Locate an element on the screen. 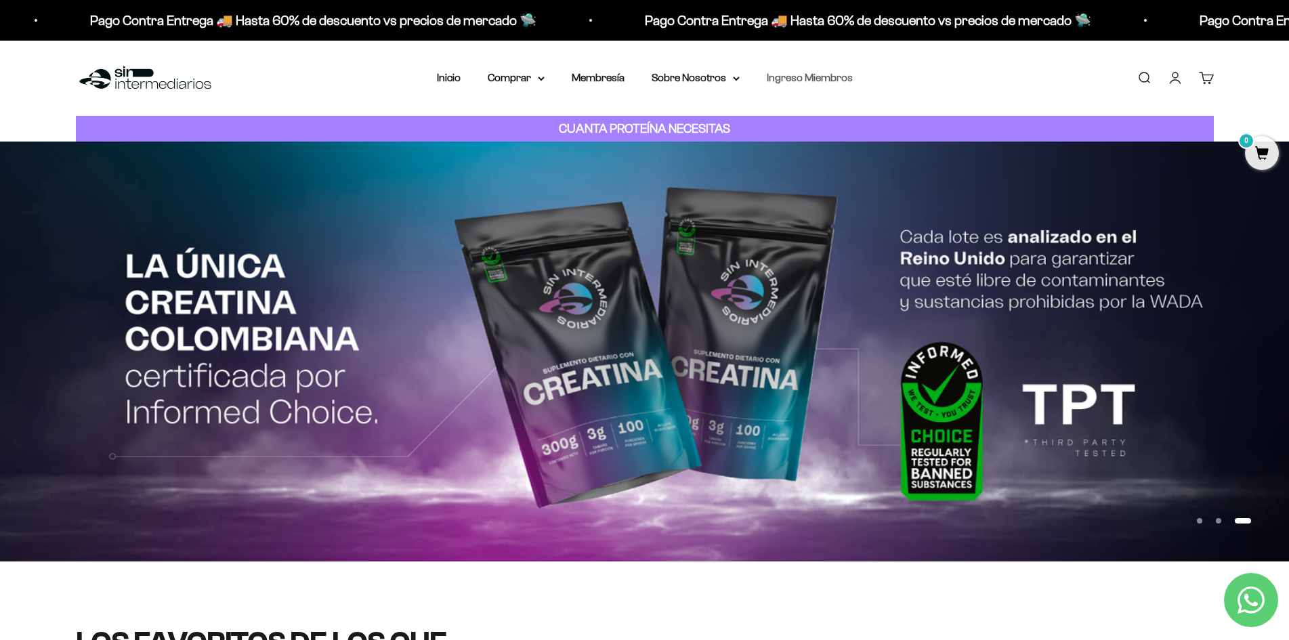  summary: Sobre Nosotros is located at coordinates (696, 78).